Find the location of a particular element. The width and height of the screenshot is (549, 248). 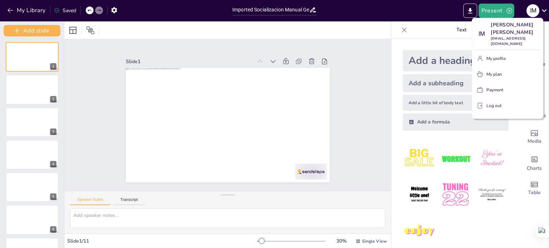

p: Log out is located at coordinates (494, 106).